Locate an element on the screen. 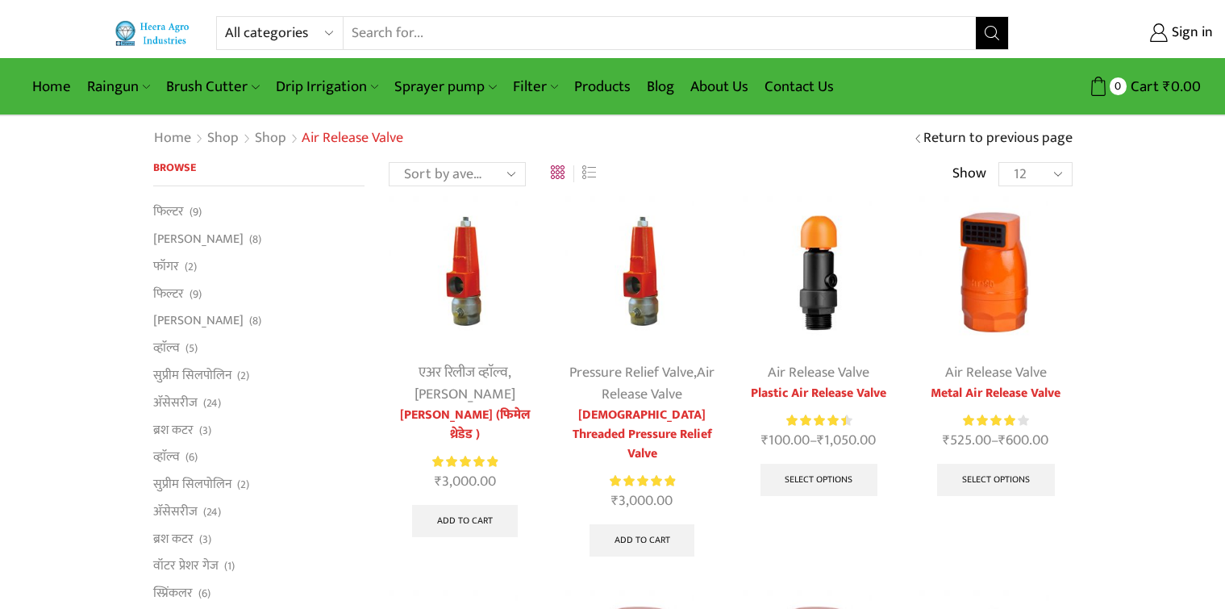  a: फॉगर is located at coordinates (166, 266).